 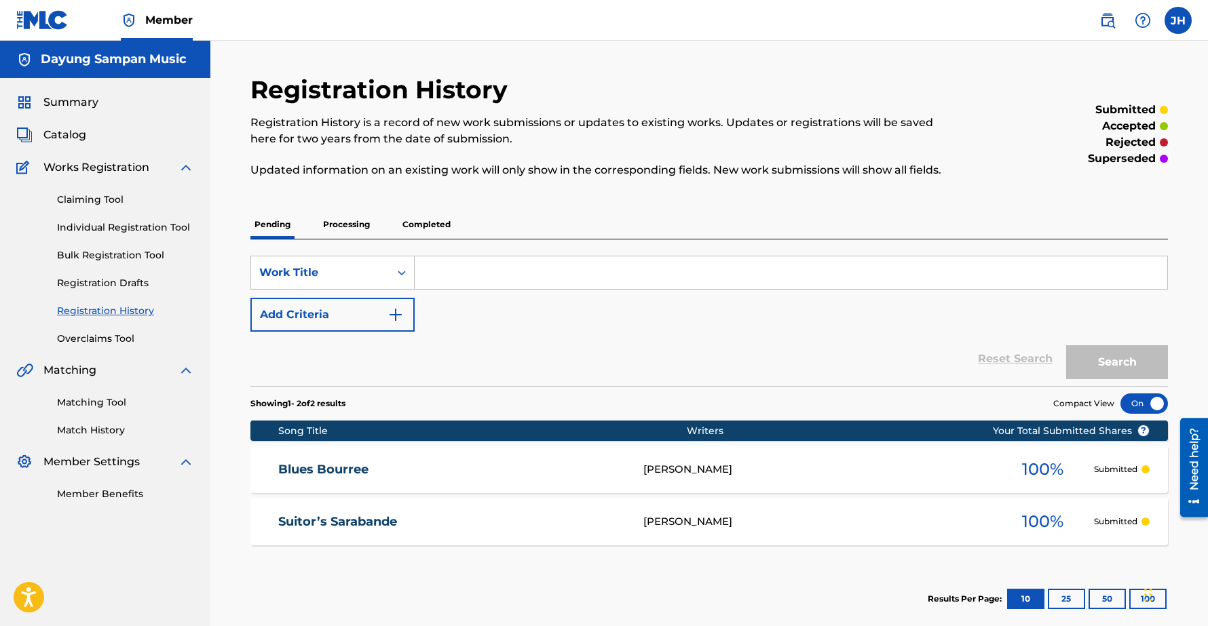 I want to click on img: Top Rightsholder, so click(x=129, y=20).